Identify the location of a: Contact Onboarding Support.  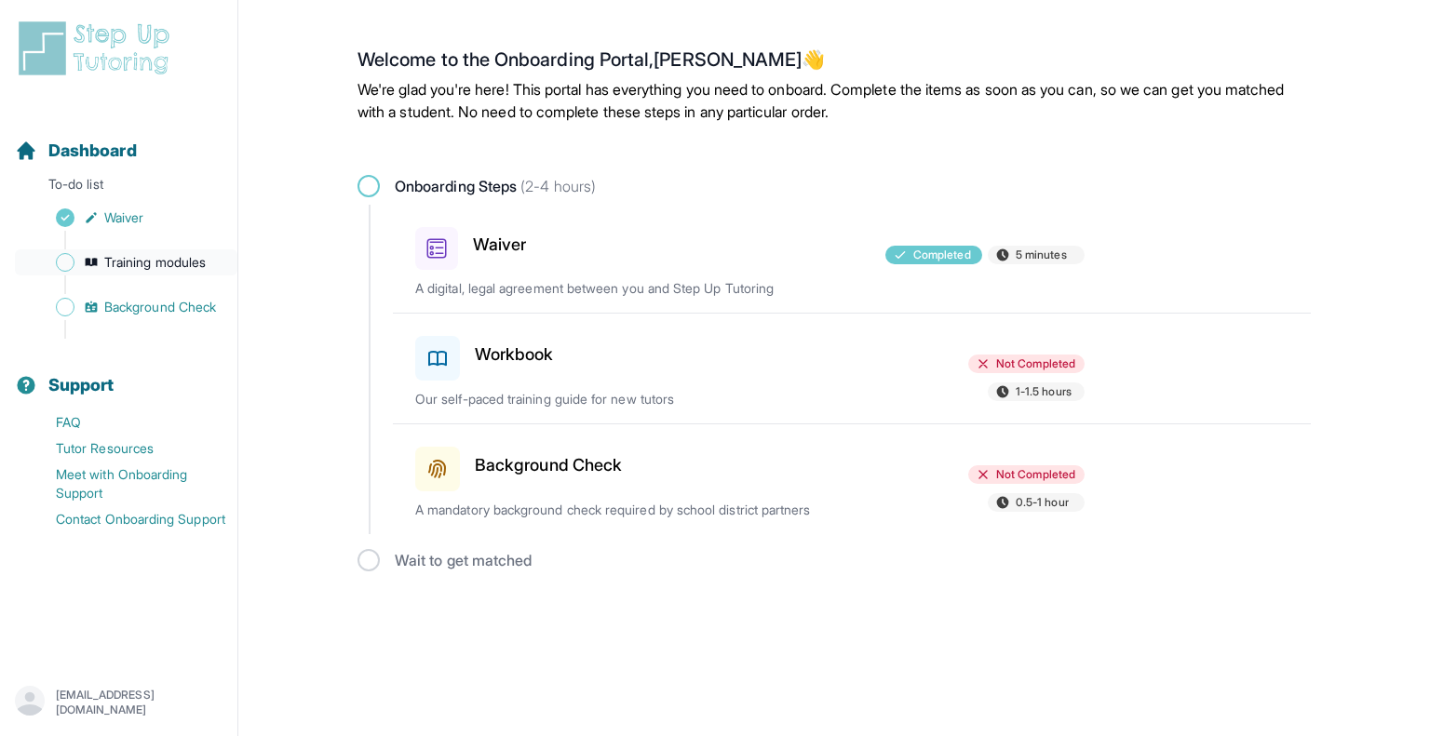
(126, 520).